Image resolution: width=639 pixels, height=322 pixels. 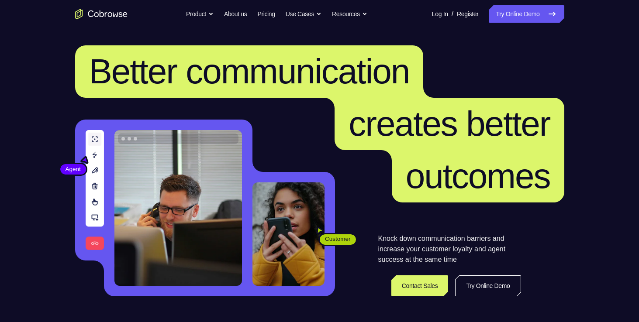 I want to click on button: Resources, so click(x=350, y=14).